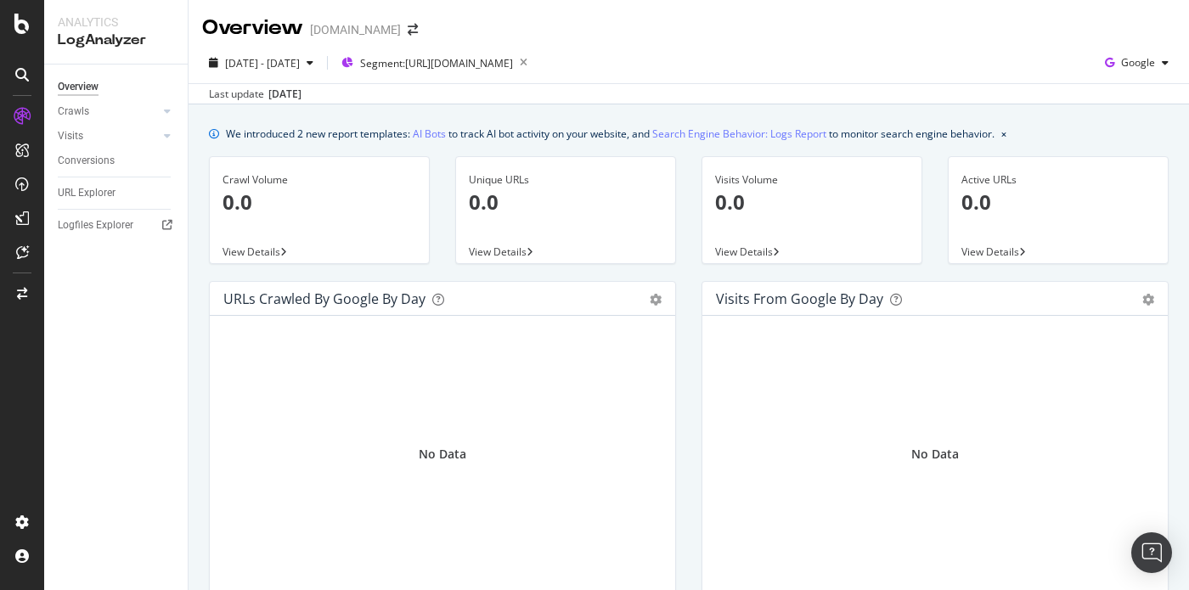 This screenshot has height=590, width=1189. I want to click on span: Google, so click(1138, 62).